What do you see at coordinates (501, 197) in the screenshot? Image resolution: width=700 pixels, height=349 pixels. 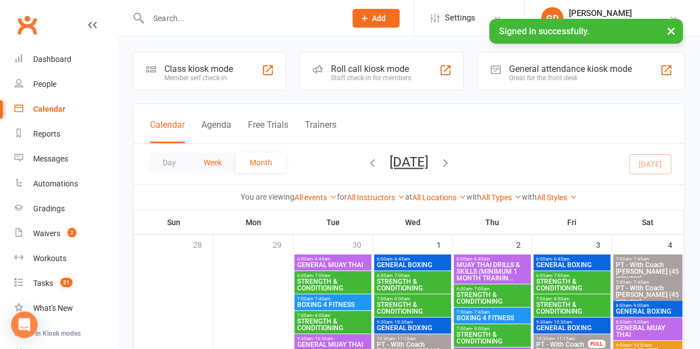 I see `a: All Types` at bounding box center [501, 197].